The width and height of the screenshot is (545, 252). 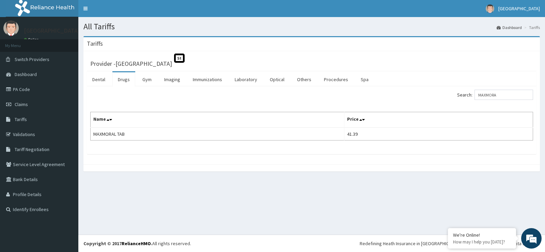 What do you see at coordinates (277, 79) in the screenshot?
I see `a: Optical` at bounding box center [277, 79].